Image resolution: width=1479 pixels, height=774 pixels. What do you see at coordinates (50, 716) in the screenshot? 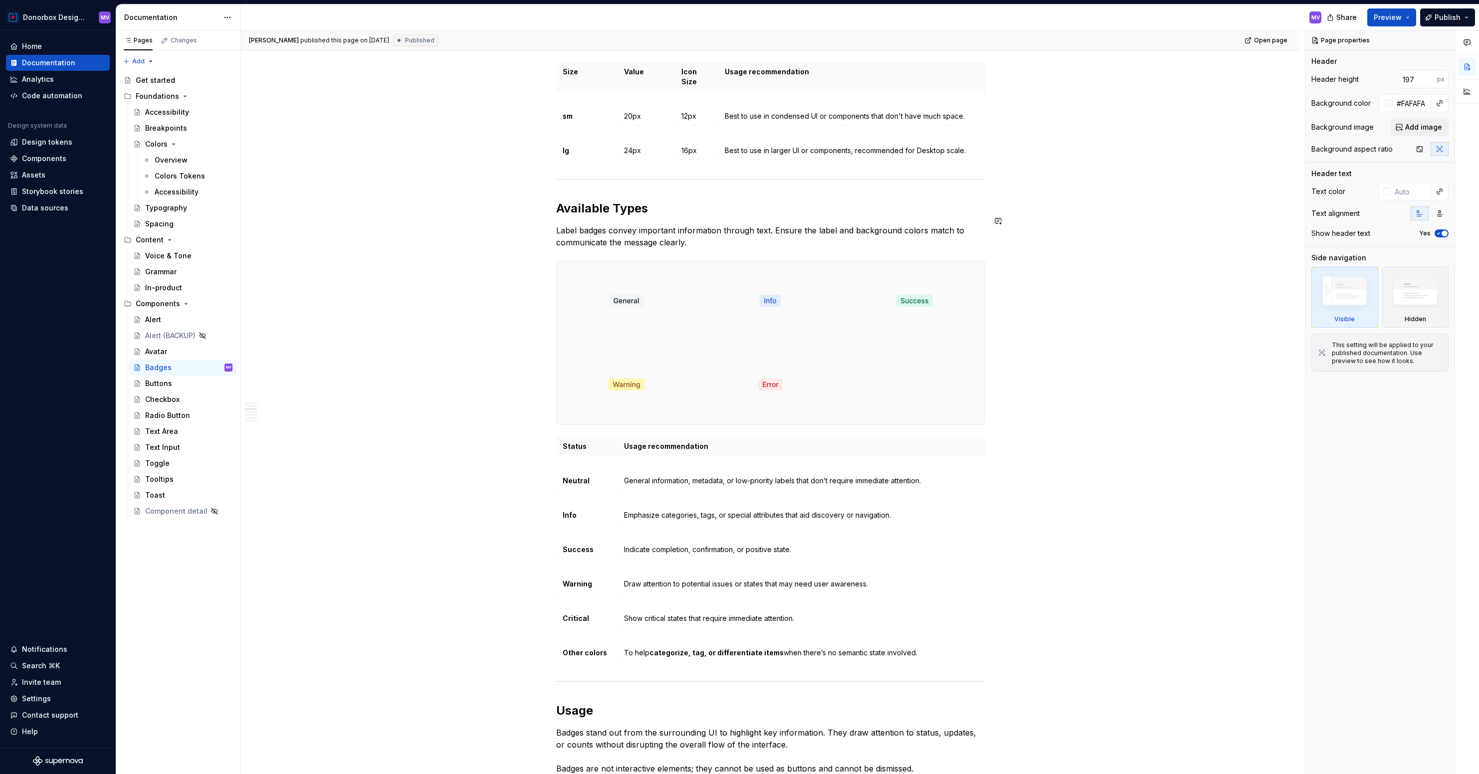
I see `div: Contact support` at bounding box center [50, 716].